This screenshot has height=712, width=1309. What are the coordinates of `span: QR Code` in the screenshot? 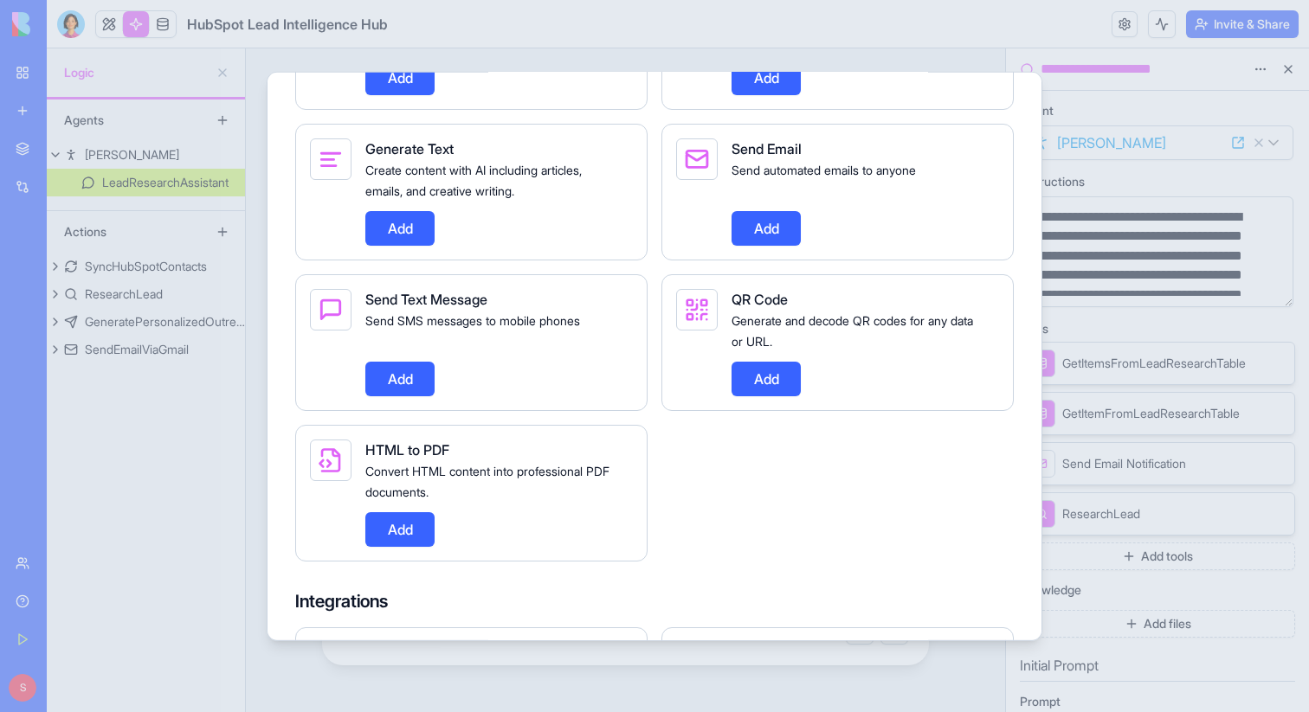 It's located at (759, 299).